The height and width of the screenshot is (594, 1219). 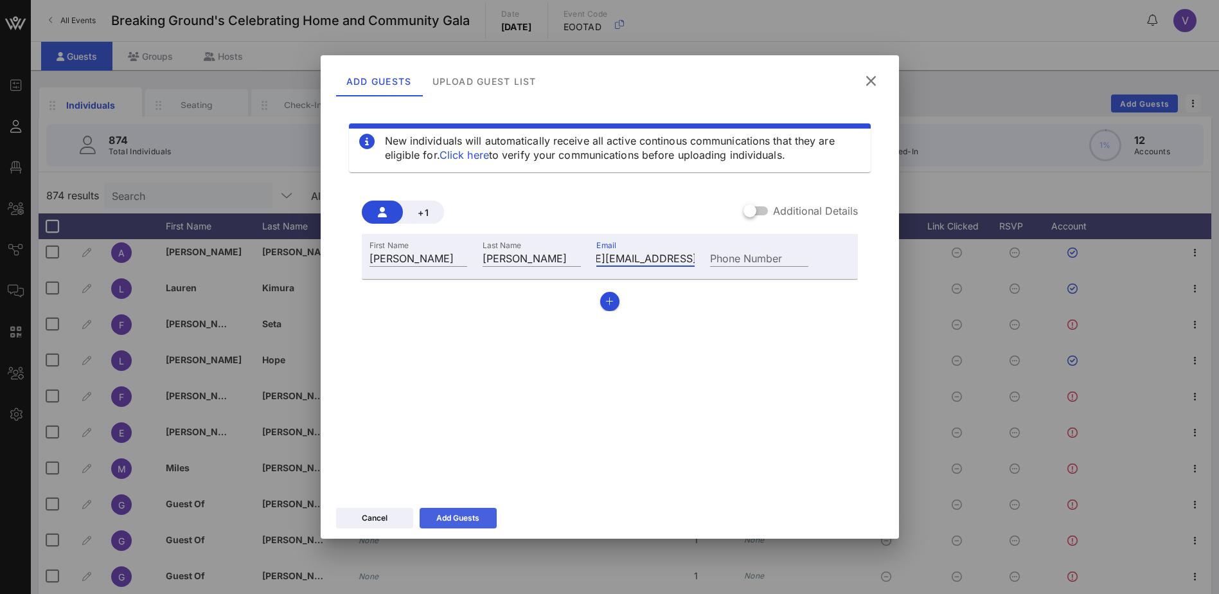 I want to click on button: +1, so click(x=423, y=212).